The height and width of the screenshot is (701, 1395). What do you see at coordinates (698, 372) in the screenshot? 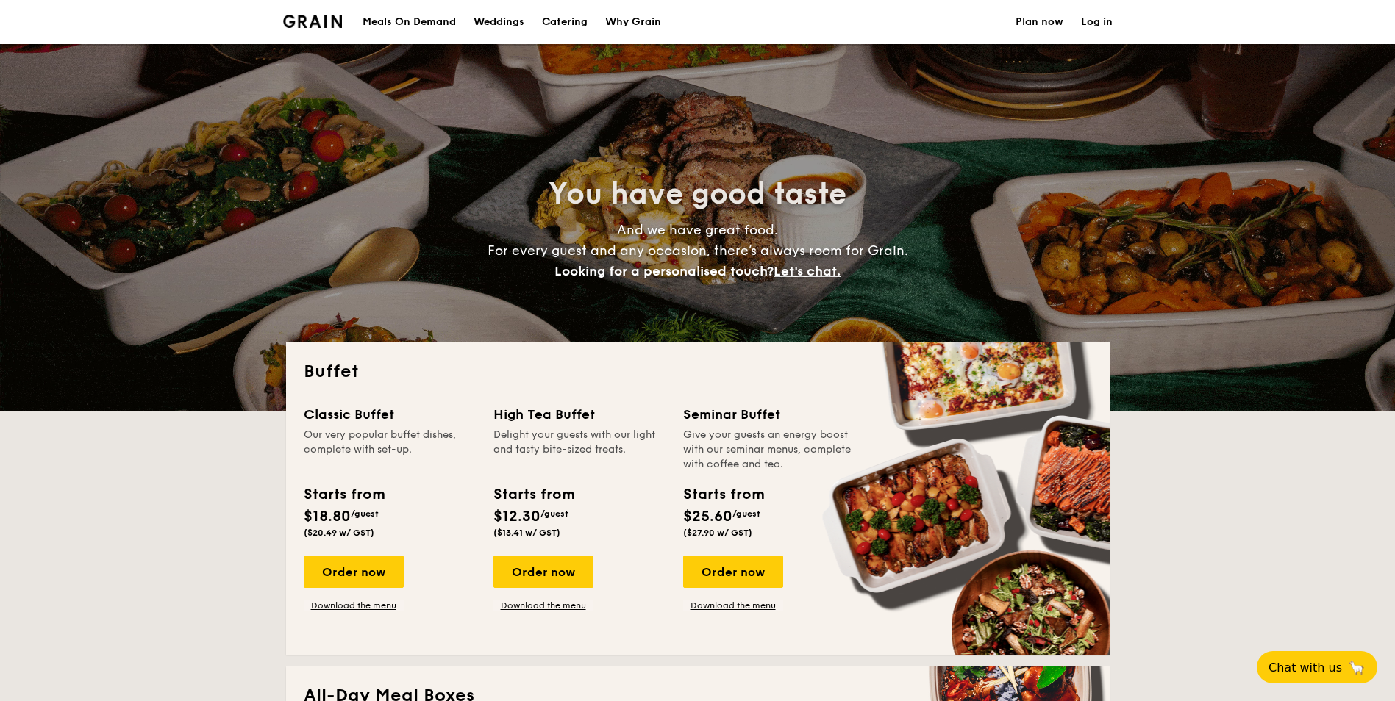
I see `h2: Buffet` at bounding box center [698, 372].